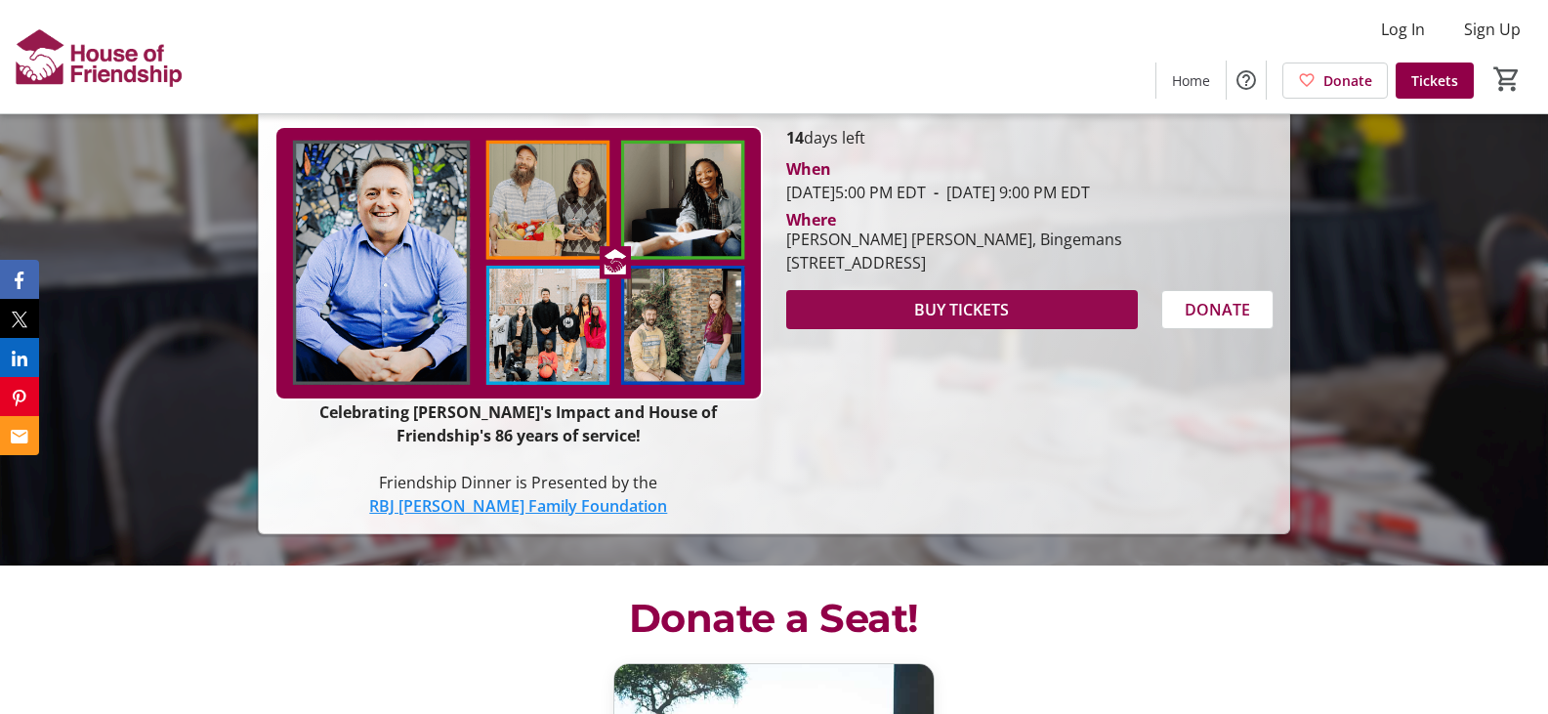  Describe the element at coordinates (962, 310) in the screenshot. I see `button: BUY TICKETS` at that location.